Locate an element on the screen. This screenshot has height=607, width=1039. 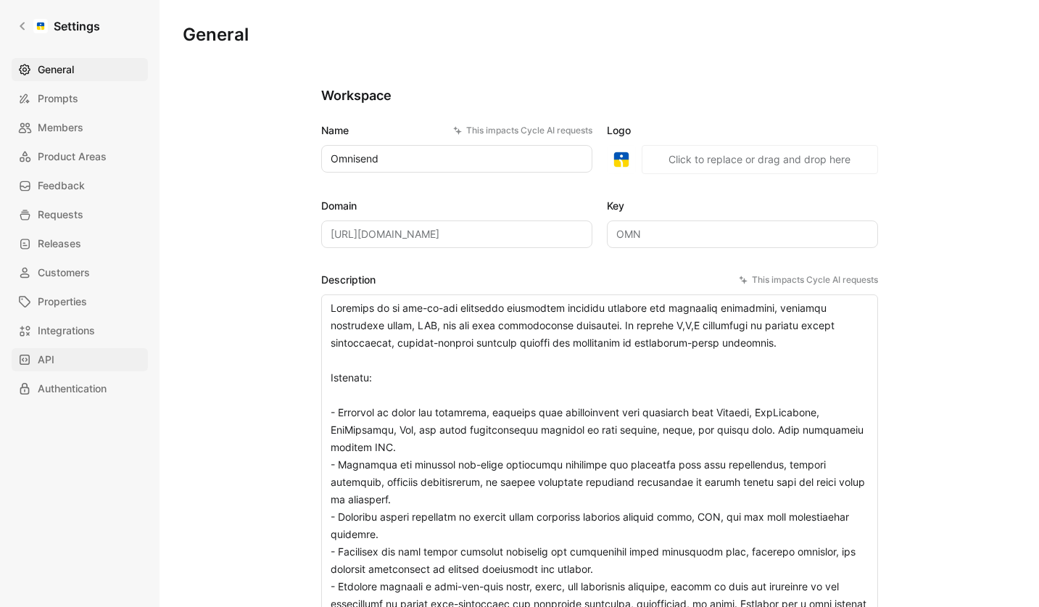
a: Requests is located at coordinates (80, 215).